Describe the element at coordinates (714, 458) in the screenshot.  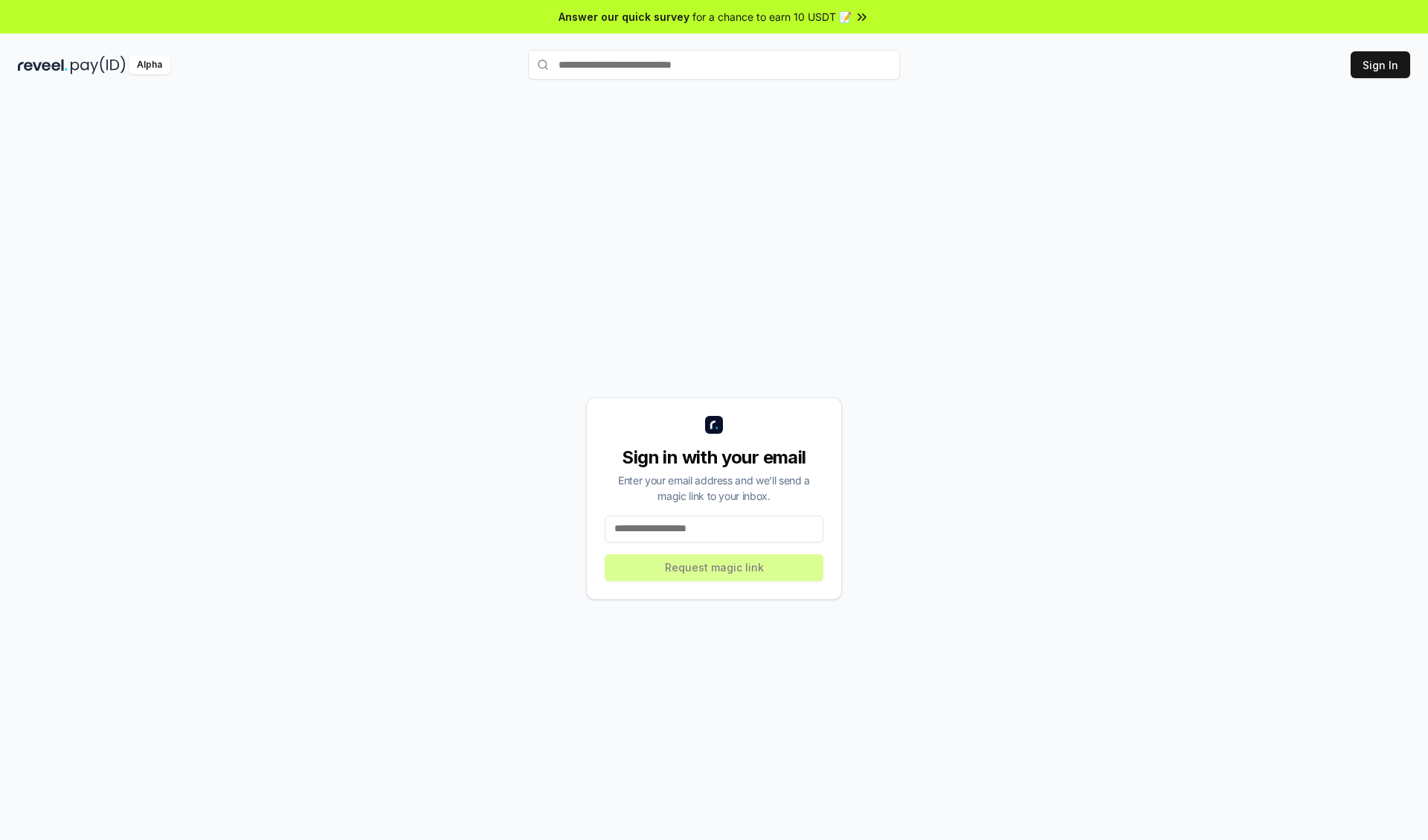
I see `div: Sign in with your email` at that location.